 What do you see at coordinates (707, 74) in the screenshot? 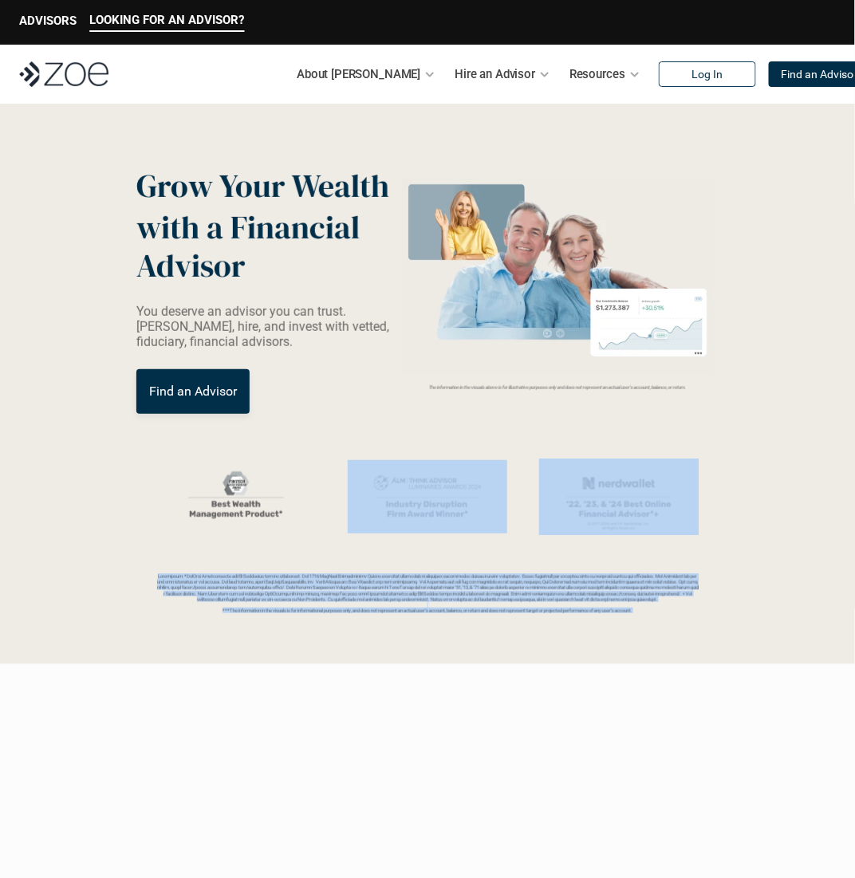
I see `p: Log In` at bounding box center [707, 74].